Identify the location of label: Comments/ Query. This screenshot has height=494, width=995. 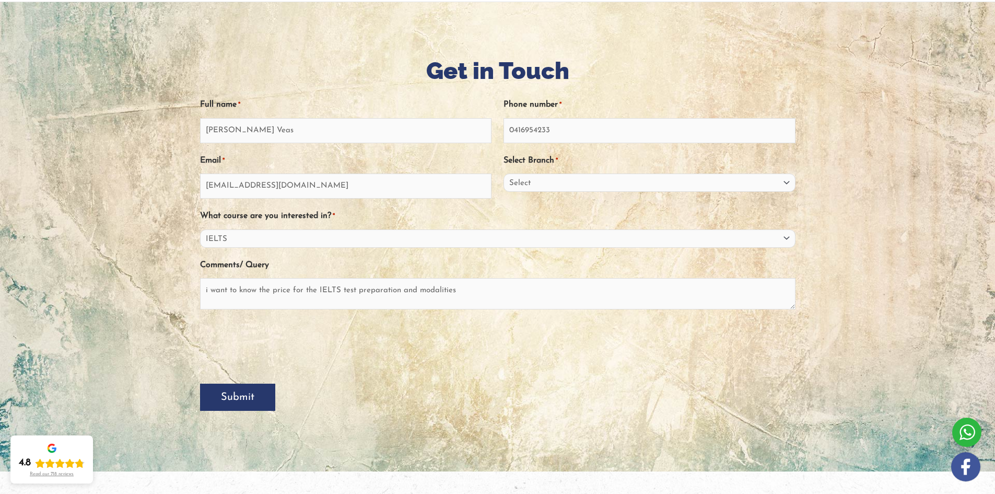
(235, 265).